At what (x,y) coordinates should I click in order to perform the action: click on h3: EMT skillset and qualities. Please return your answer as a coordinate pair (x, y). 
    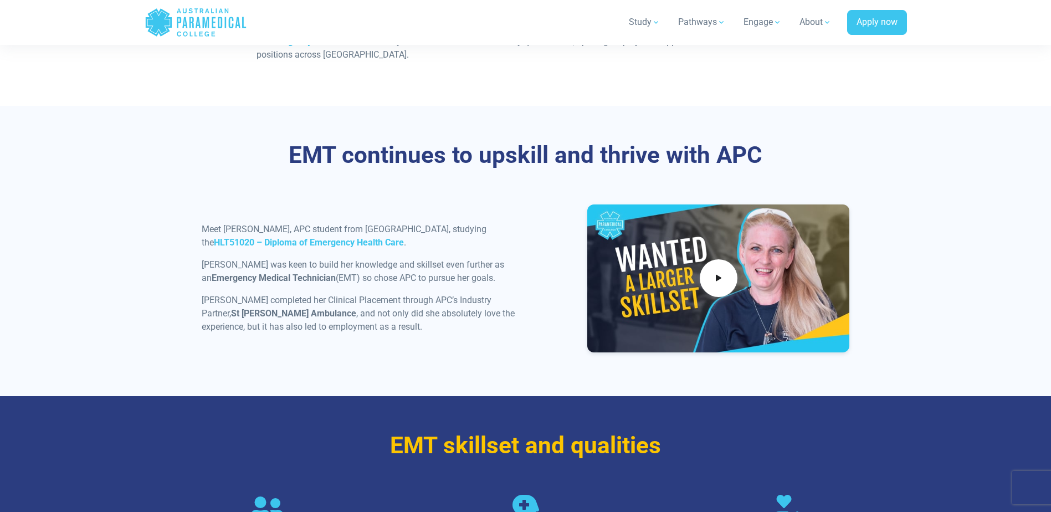
    Looking at the image, I should click on (526, 446).